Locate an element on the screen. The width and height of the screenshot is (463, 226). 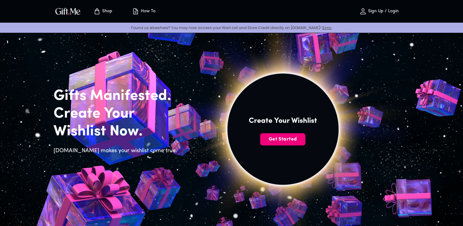
img: how-to.svg is located at coordinates (136, 11).